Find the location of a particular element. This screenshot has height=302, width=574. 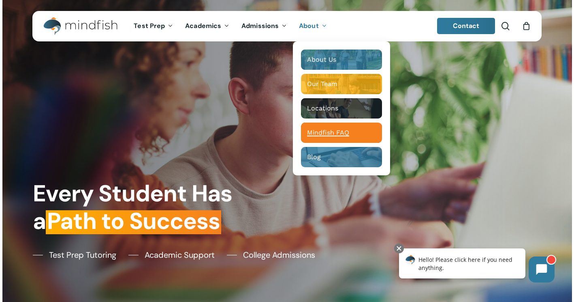

span: College Admissions is located at coordinates (279, 255).